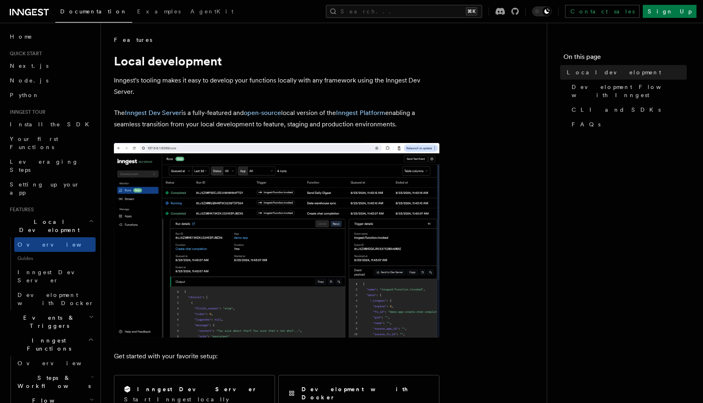  I want to click on p: The is a fully-featured and local version of the enabling a seamless transition from your local d..., so click(277, 119).